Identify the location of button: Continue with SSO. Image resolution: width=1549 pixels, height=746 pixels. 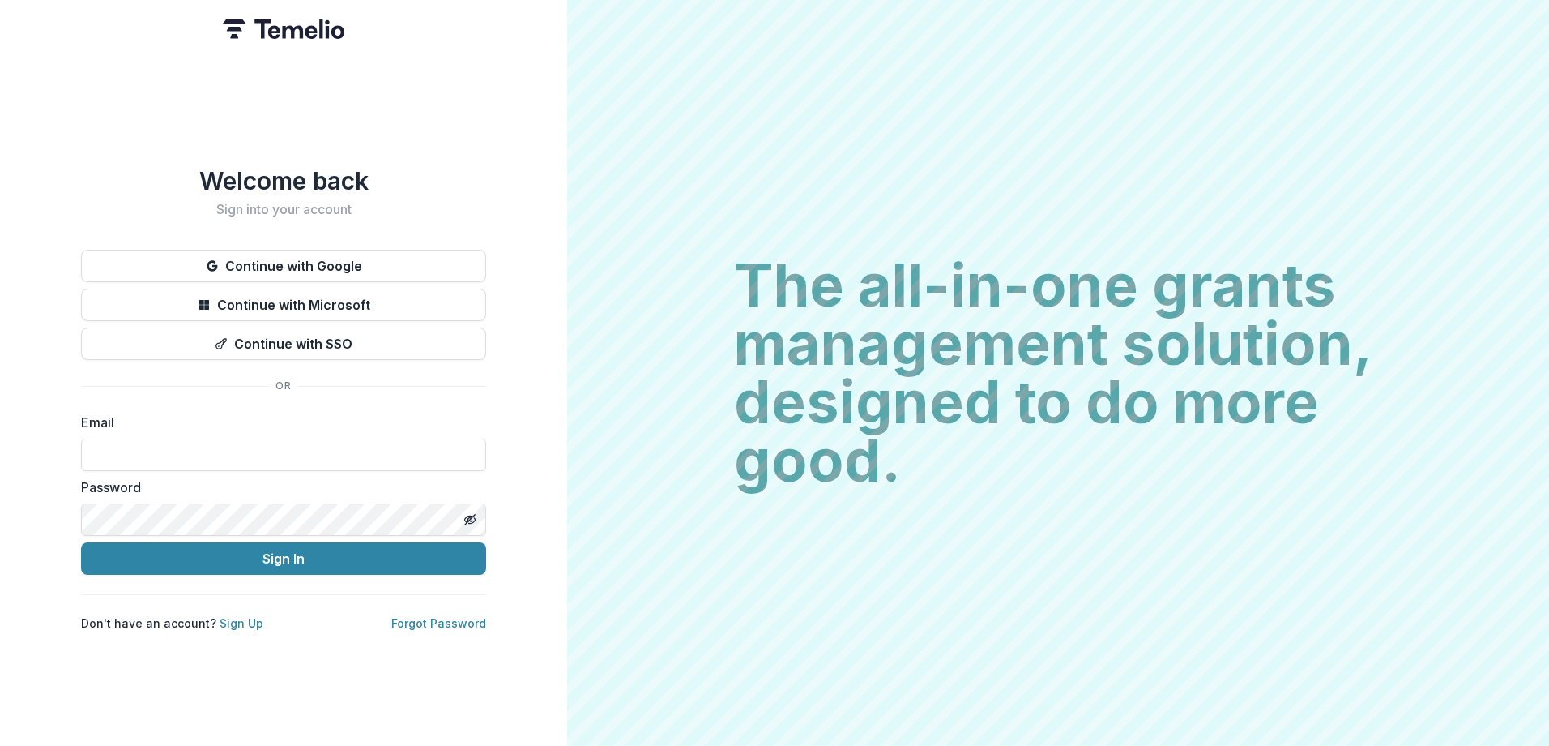
(284, 344).